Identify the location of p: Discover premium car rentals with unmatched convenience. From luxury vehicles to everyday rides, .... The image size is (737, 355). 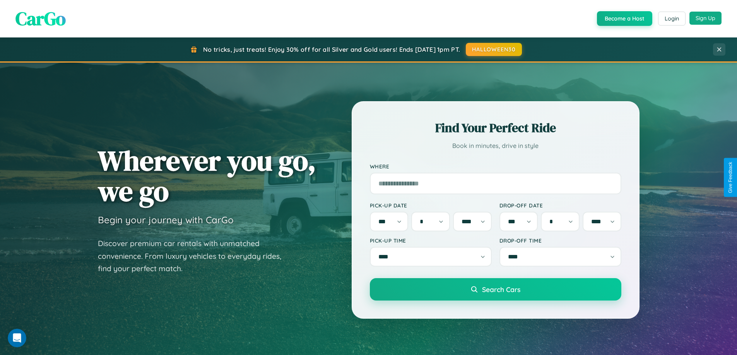
(194, 256).